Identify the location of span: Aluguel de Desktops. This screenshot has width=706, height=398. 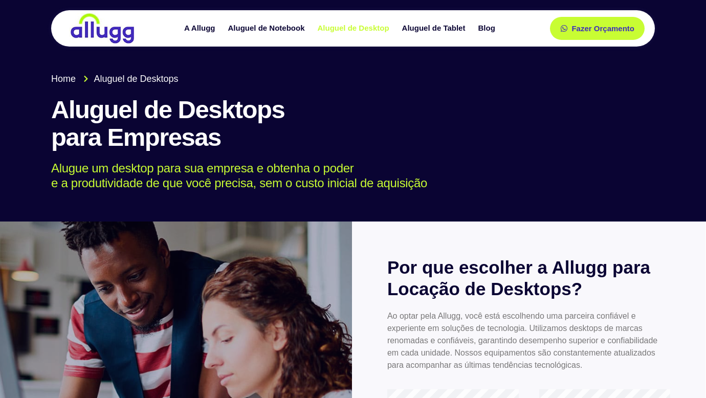
(135, 79).